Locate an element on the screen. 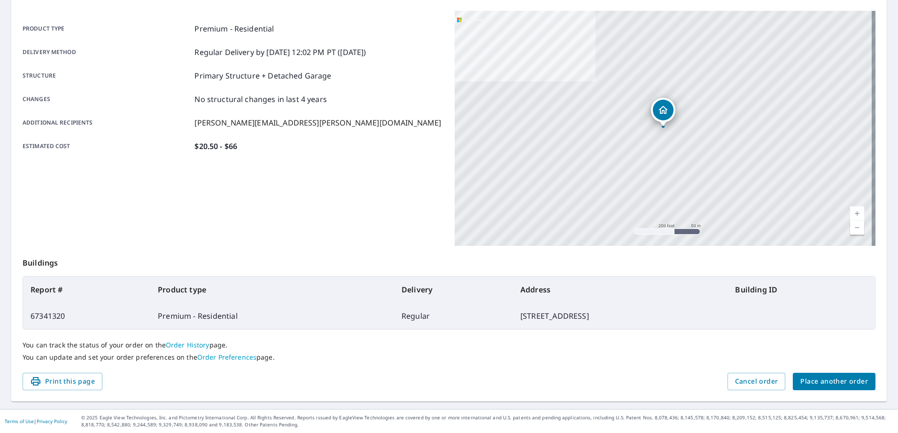 The image size is (898, 433). p: © 2025 Eagle View Technologies, Inc. and Pictometry International Corp. All Rights Reserved. Repo... is located at coordinates (487, 421).